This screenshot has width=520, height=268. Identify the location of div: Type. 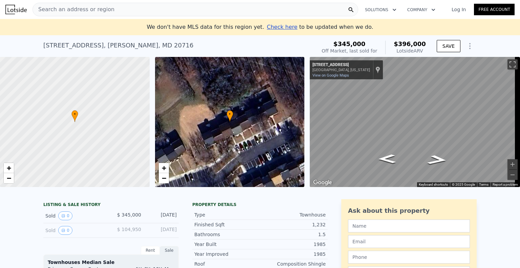
(227, 215).